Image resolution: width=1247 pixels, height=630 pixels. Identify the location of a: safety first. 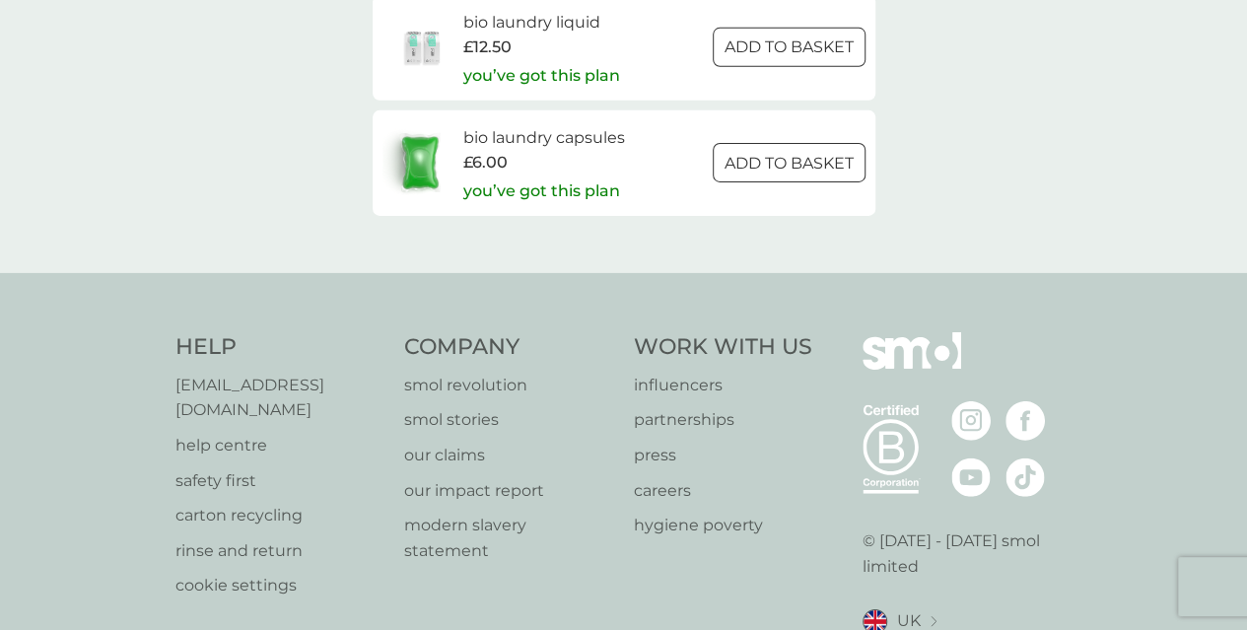
(280, 481).